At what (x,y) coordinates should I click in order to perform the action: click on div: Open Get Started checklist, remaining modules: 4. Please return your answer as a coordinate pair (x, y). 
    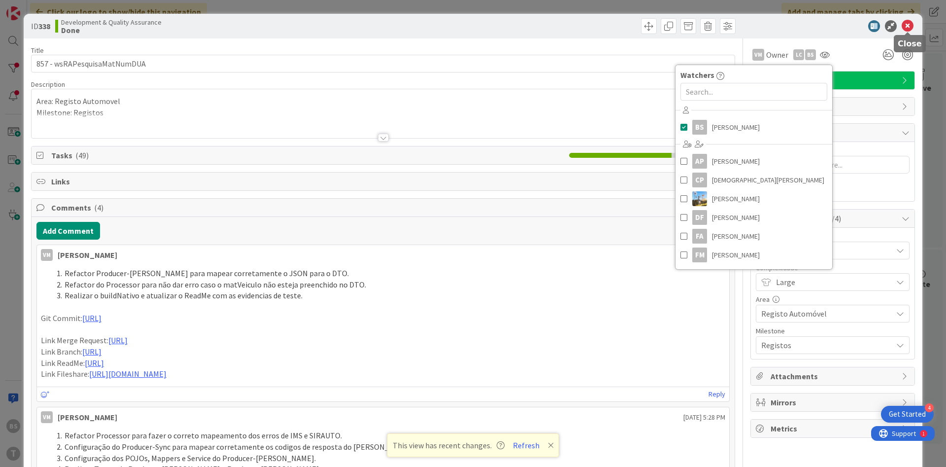
    Looking at the image, I should click on (908, 414).